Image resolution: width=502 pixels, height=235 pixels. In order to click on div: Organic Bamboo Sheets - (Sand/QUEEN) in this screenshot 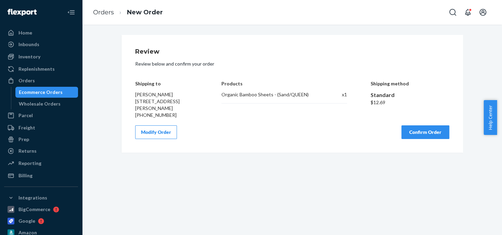, I will do `click(271, 95)`.